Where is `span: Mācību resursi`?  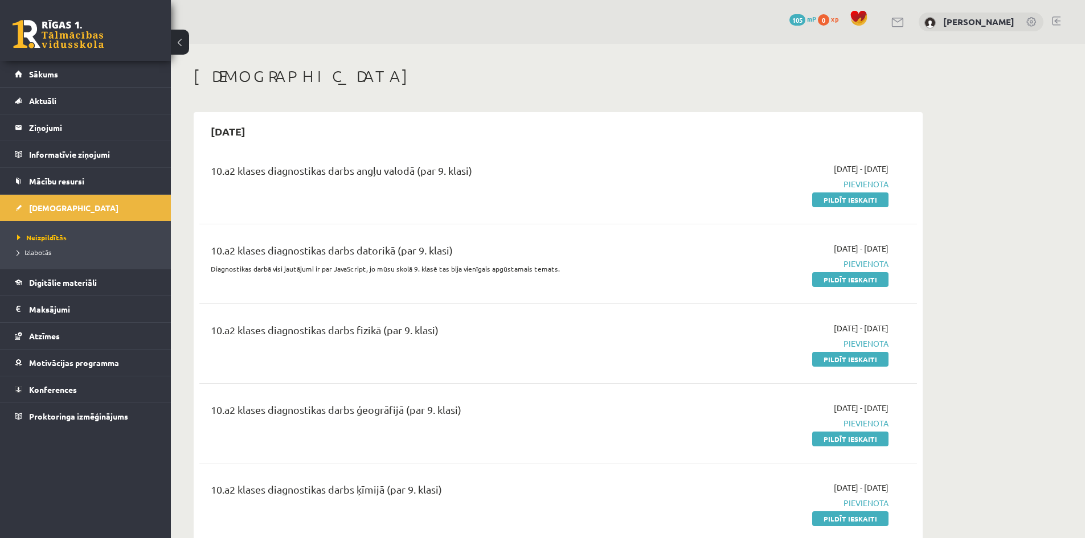
span: Mācību resursi is located at coordinates (56, 181).